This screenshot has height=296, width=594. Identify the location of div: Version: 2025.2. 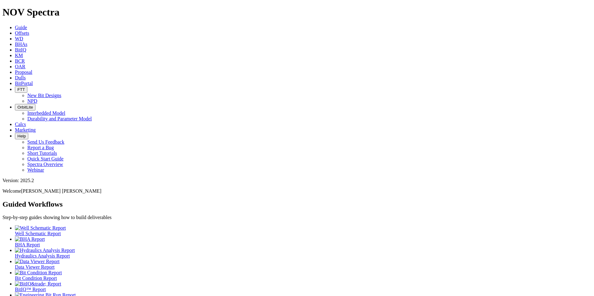
(297, 181).